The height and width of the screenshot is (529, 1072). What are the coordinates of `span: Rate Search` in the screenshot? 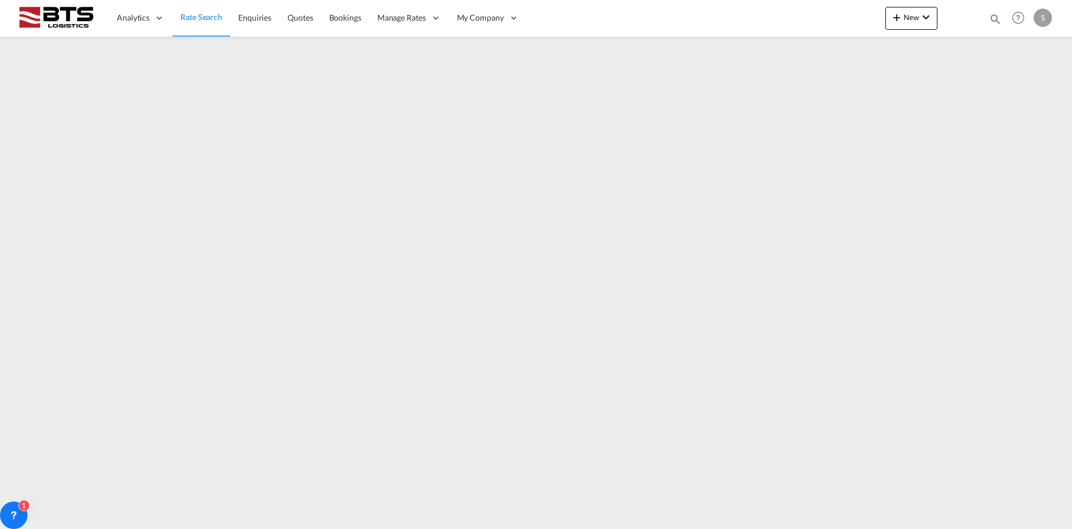 It's located at (201, 17).